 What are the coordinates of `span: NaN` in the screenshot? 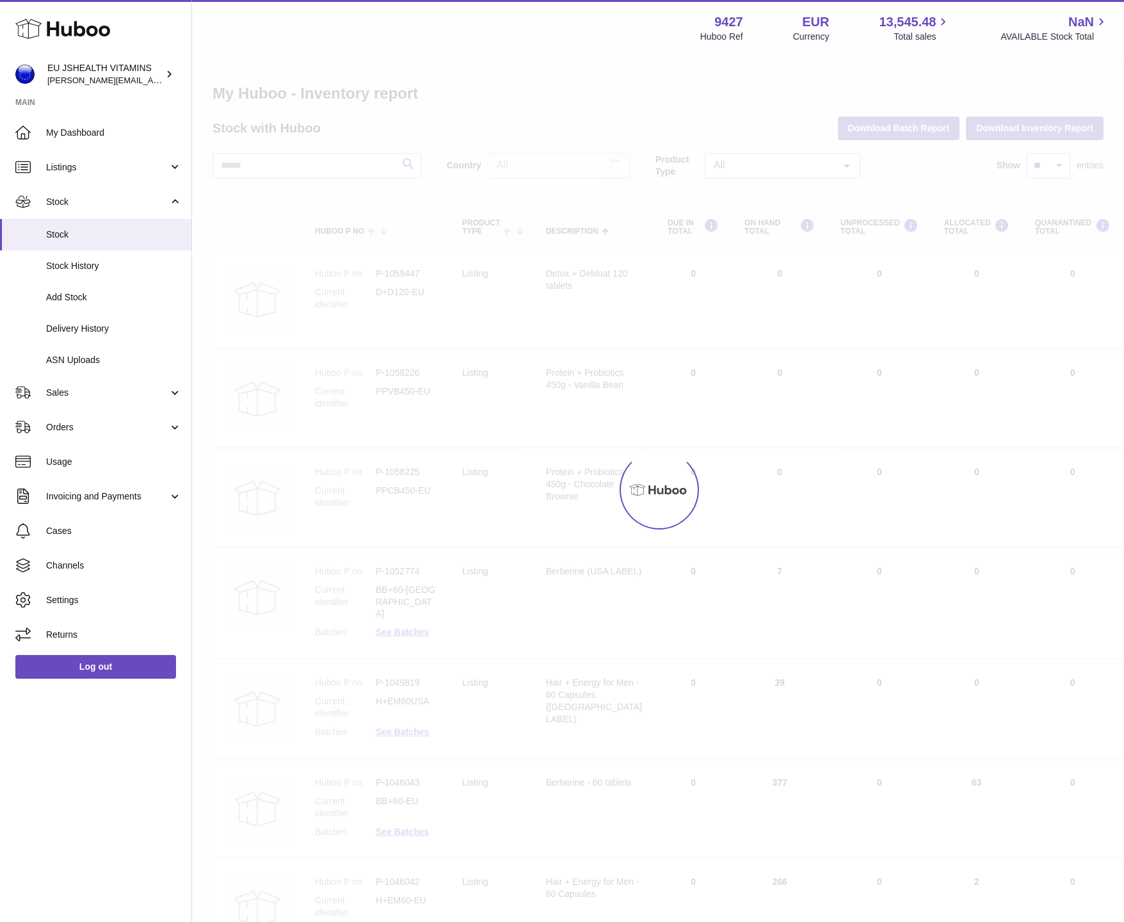 It's located at (1081, 22).